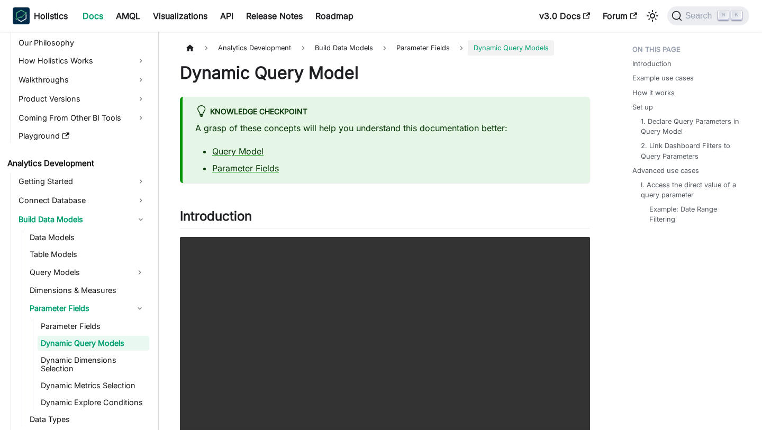 The width and height of the screenshot is (762, 430). Describe the element at coordinates (619, 16) in the screenshot. I see `a: Forum` at that location.